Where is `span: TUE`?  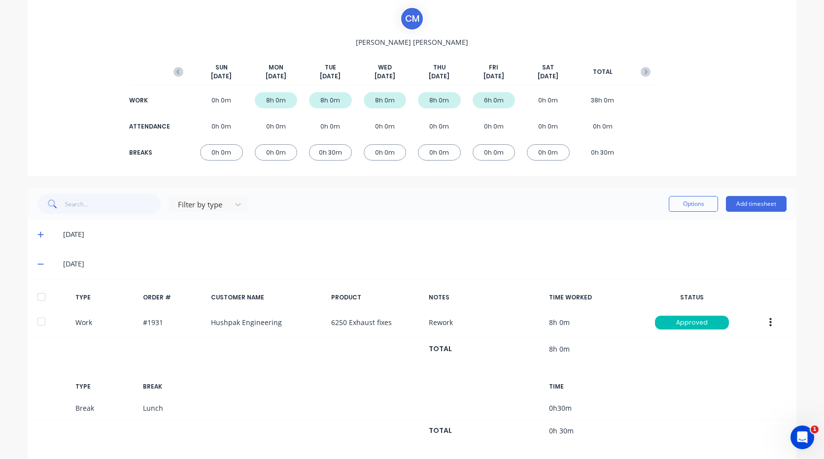 span: TUE is located at coordinates (330, 68).